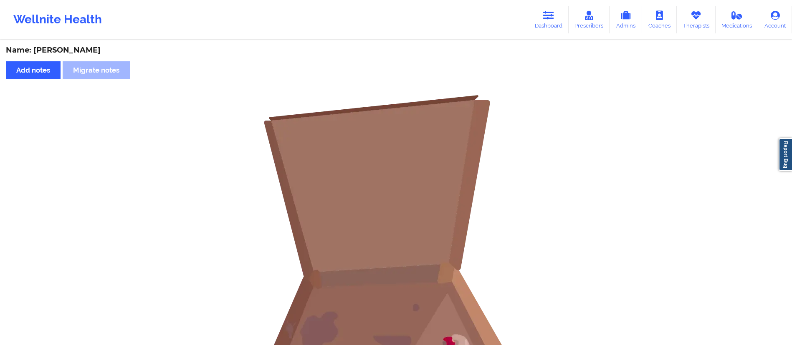 Image resolution: width=792 pixels, height=345 pixels. What do you see at coordinates (737, 20) in the screenshot?
I see `a: Medications` at bounding box center [737, 20].